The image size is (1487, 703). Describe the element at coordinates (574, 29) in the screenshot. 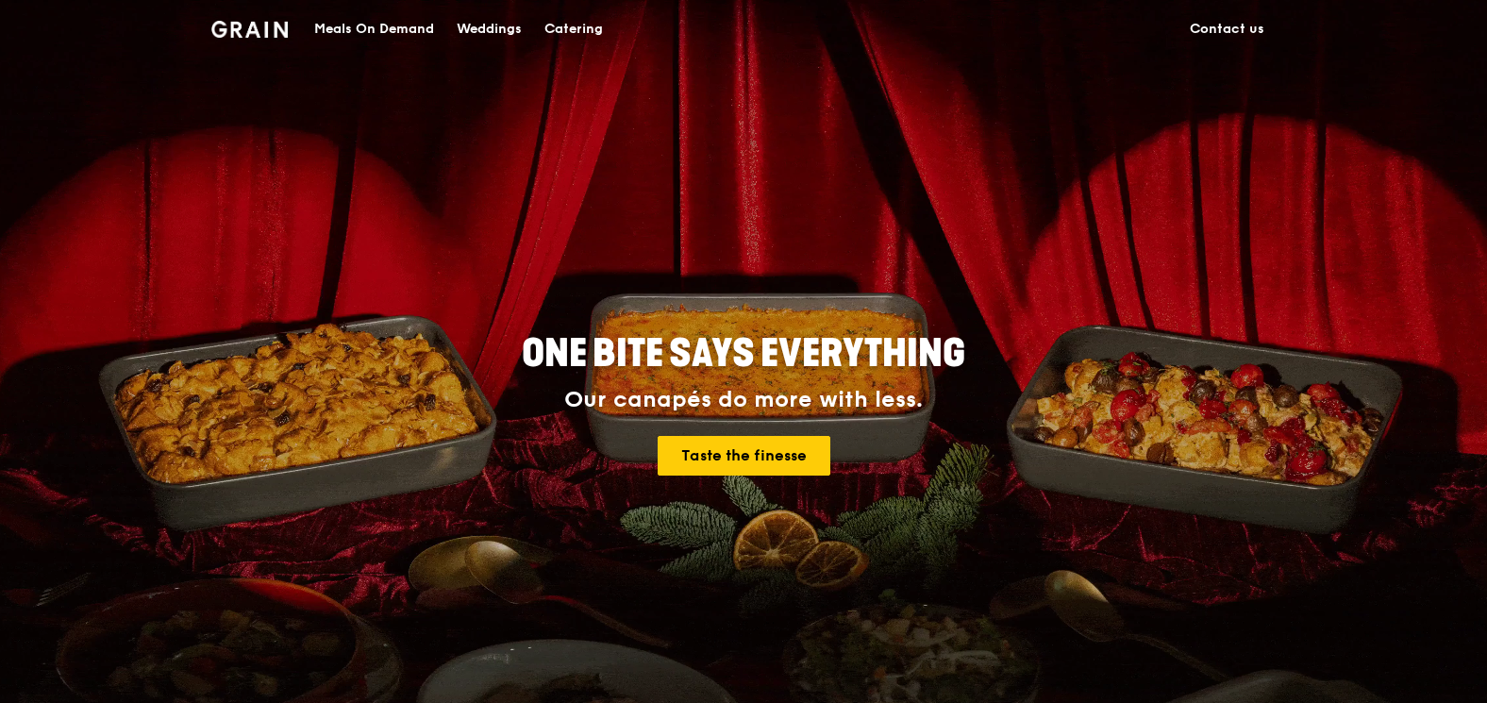

I see `a: Catering` at that location.